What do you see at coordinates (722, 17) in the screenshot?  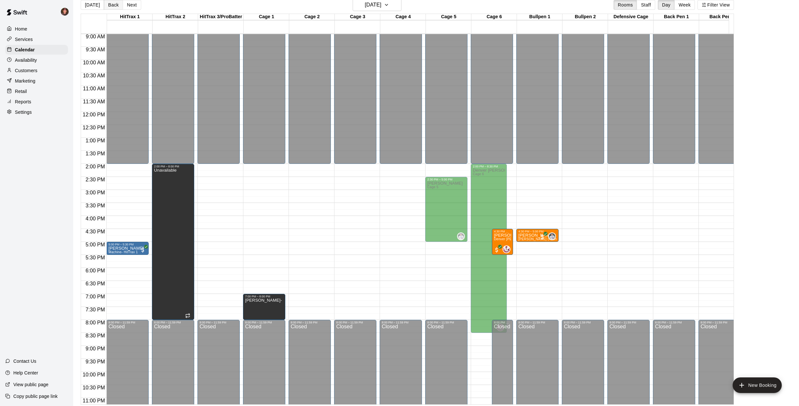 I see `div: Back Pen 2` at bounding box center [722, 17].